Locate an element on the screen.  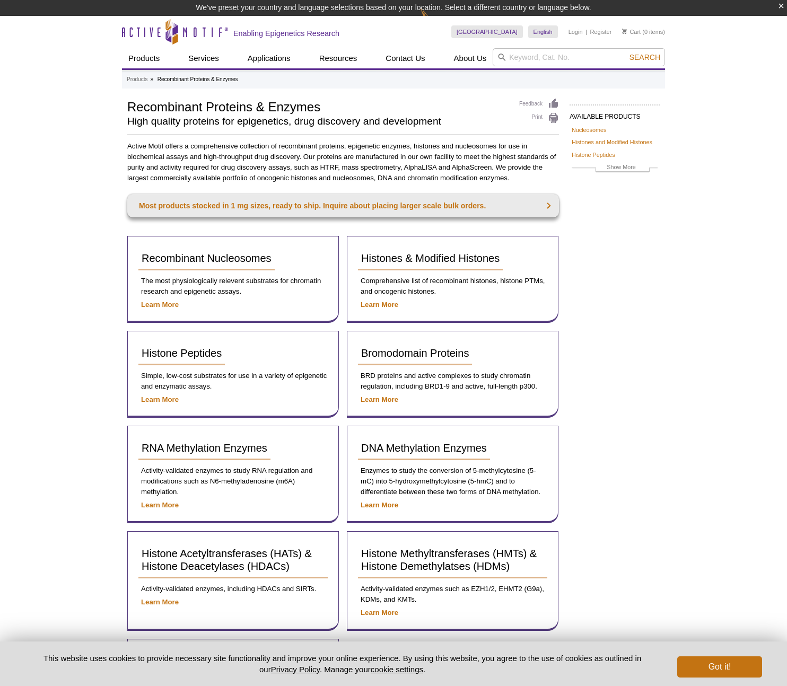
img: Your Cart is located at coordinates (624, 31).